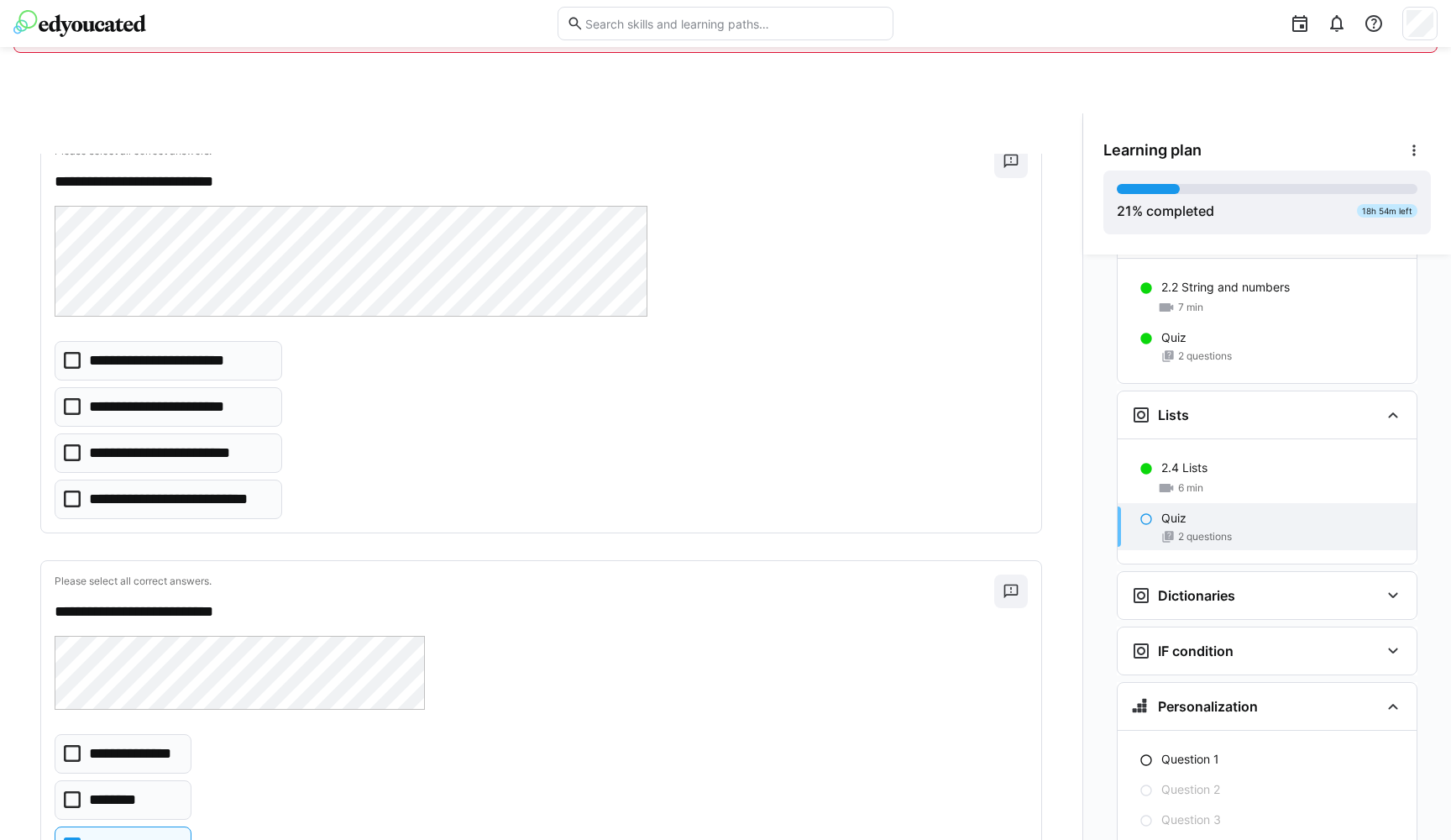  What do you see at coordinates (1196, 595) in the screenshot?
I see `h3: Dictionaries` at bounding box center [1196, 595].